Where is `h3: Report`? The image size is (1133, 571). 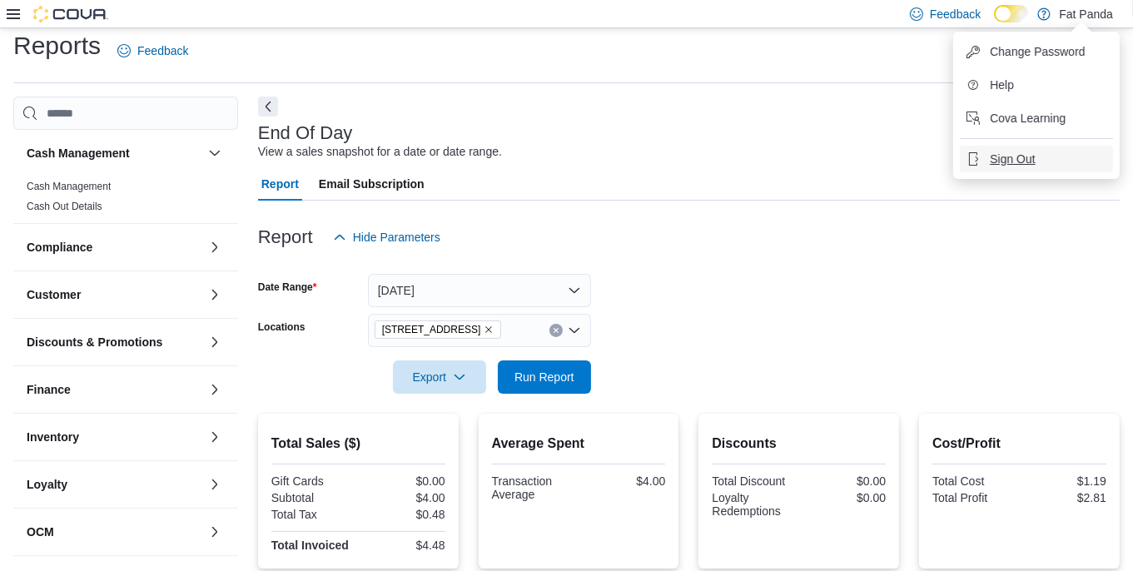 h3: Report is located at coordinates (286, 237).